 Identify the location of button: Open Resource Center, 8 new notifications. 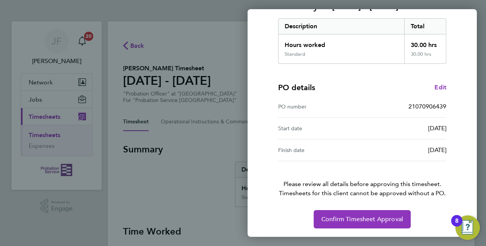
(467, 228).